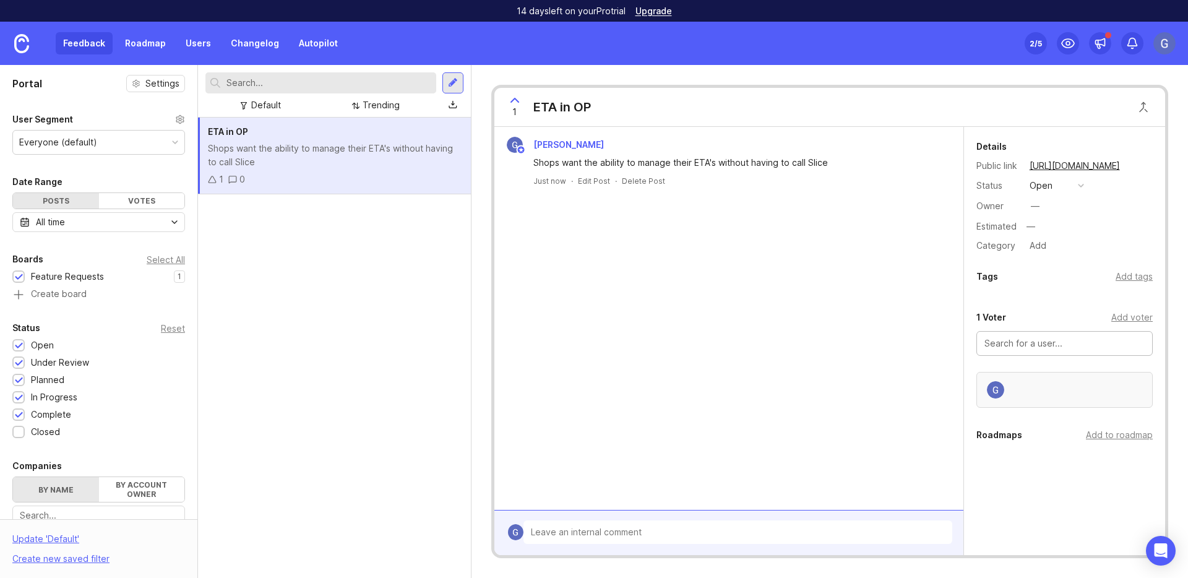 The image size is (1188, 578). What do you see at coordinates (991, 147) in the screenshot?
I see `div: Details` at bounding box center [991, 147].